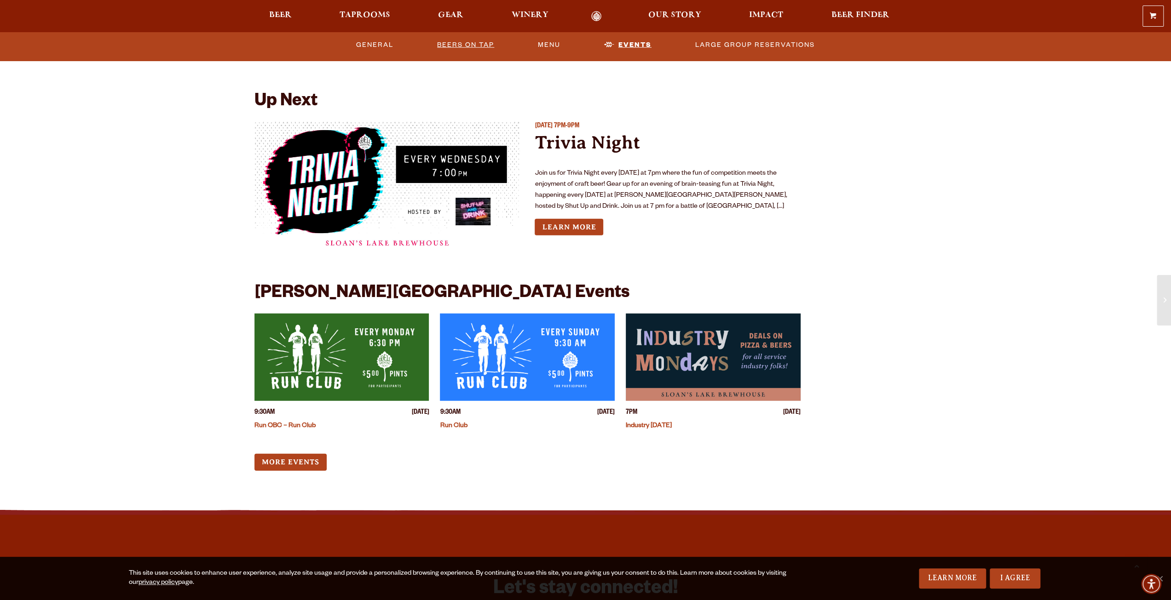 The image size is (1171, 600). What do you see at coordinates (766, 15) in the screenshot?
I see `span: Impact` at bounding box center [766, 15].